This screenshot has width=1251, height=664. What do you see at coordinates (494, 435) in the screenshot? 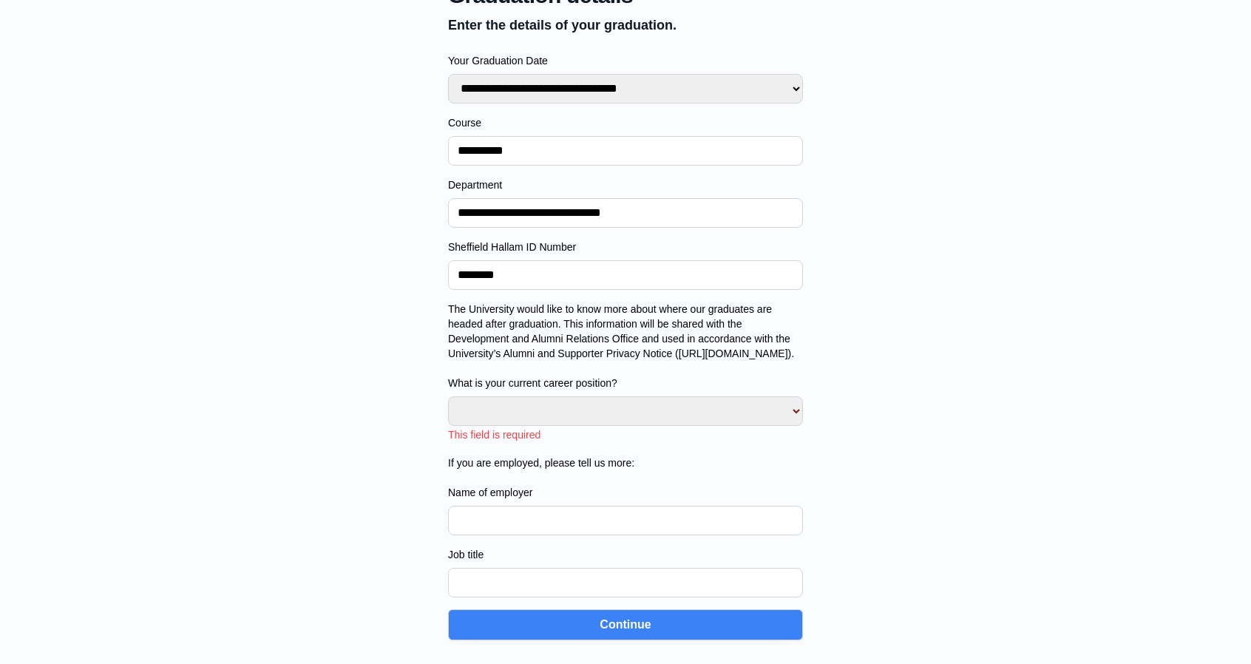
I see `span: This field is required` at bounding box center [494, 435].